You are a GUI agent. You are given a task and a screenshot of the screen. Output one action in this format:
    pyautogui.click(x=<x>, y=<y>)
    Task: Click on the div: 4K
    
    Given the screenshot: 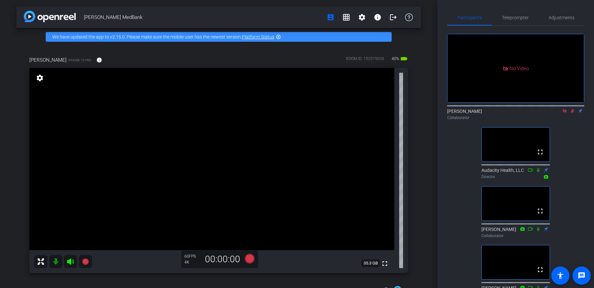 What is the action you would take?
    pyautogui.click(x=193, y=263)
    